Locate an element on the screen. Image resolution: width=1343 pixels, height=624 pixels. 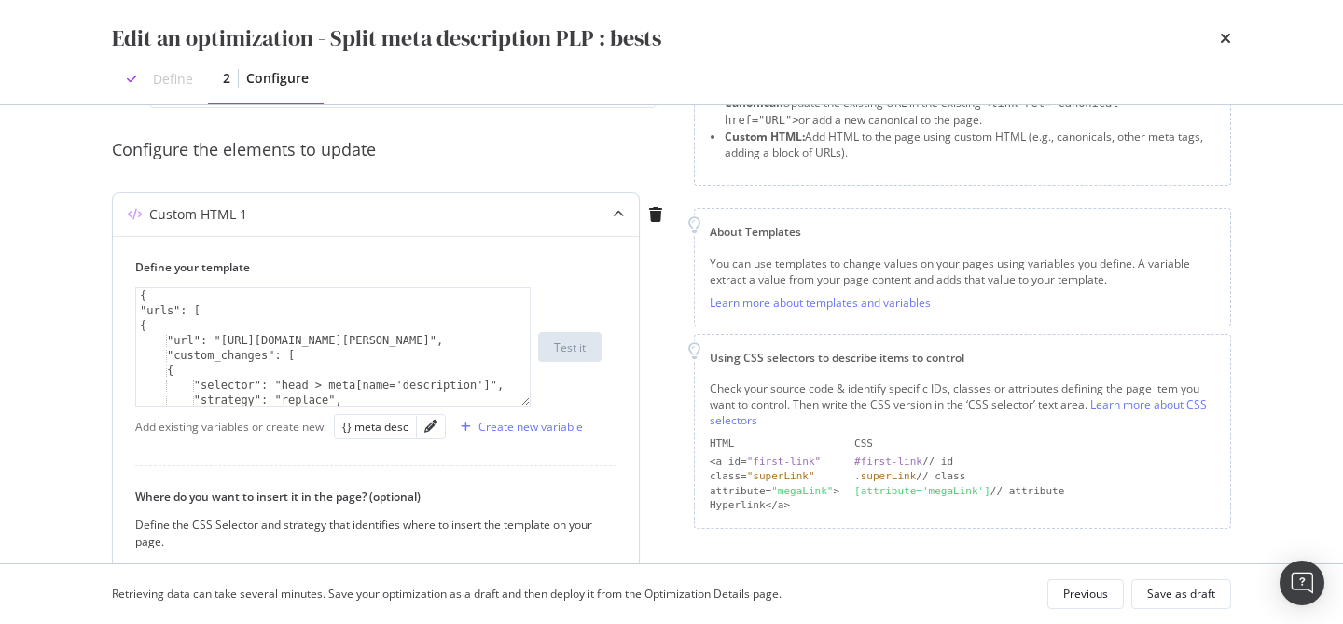
div: "superLink" is located at coordinates (781, 476).